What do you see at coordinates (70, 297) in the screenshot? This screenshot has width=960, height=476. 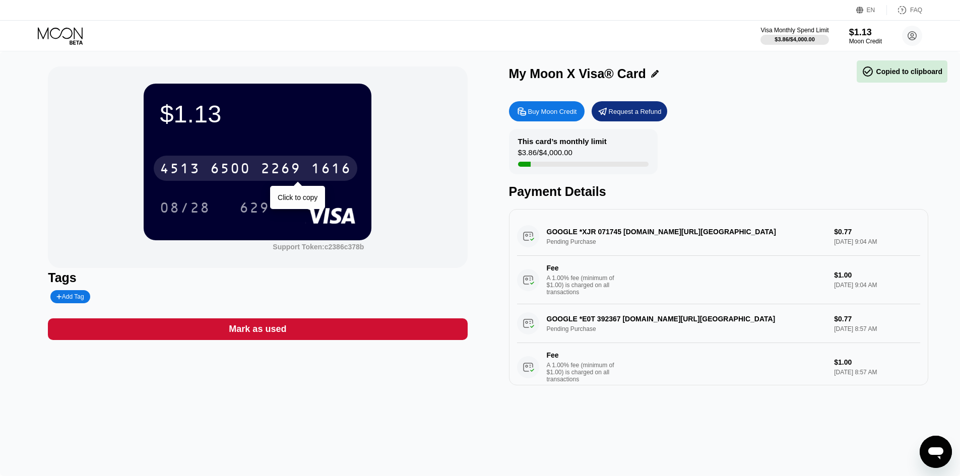 I see `div: Add Tag` at bounding box center [70, 297].